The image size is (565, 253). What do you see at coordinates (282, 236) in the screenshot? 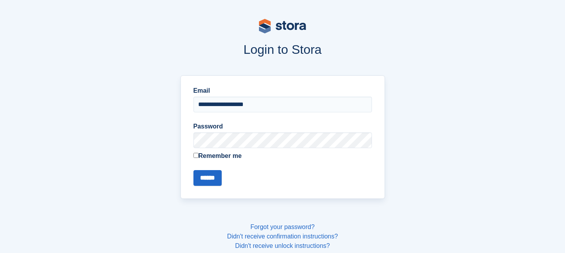
I see `a: Didn't receive confirmation instructions?` at bounding box center [282, 236].